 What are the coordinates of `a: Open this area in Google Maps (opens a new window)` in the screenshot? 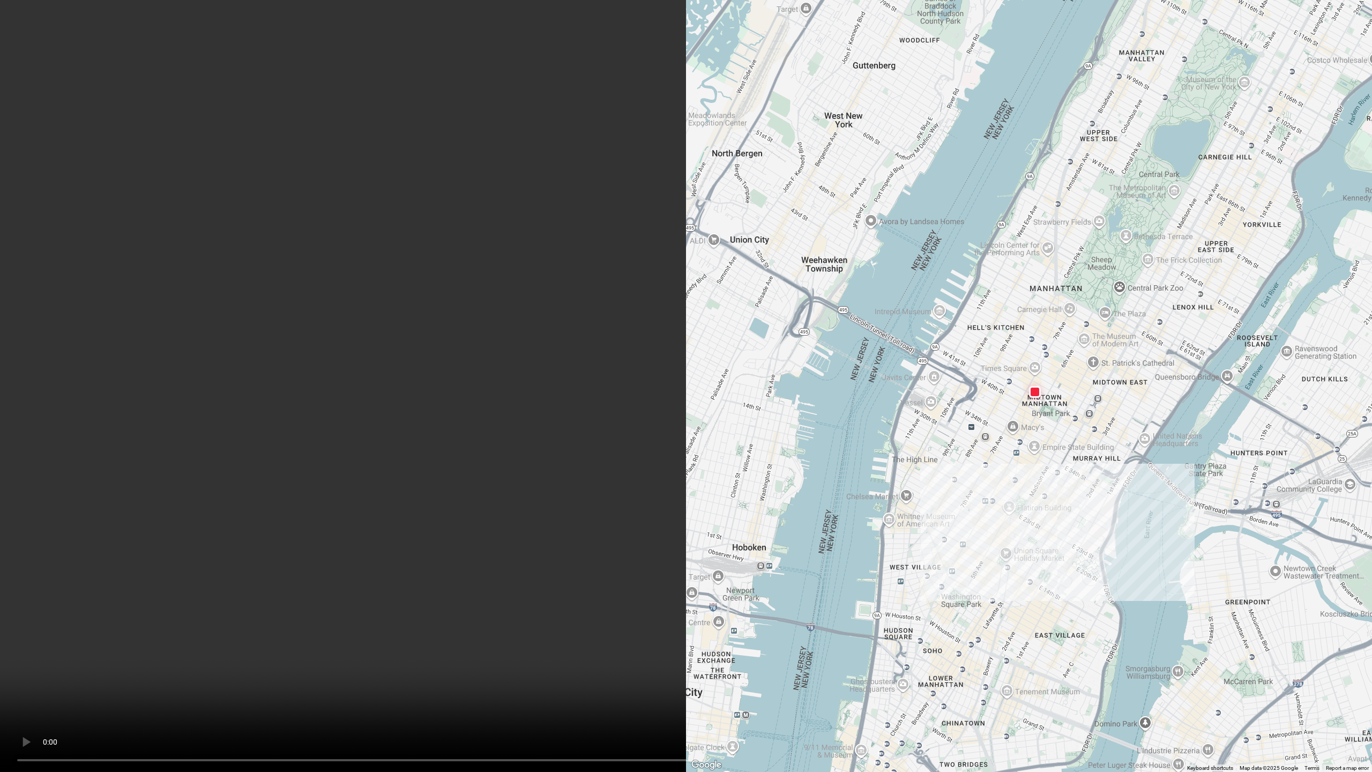 It's located at (706, 765).